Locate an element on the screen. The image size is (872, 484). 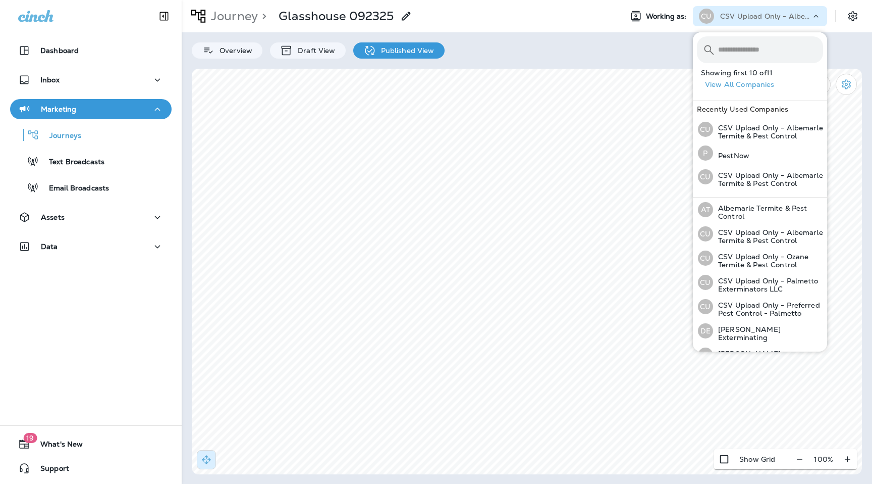
p: CSV Upload Only - Palmetto Exterminators LLC is located at coordinates (768, 285).